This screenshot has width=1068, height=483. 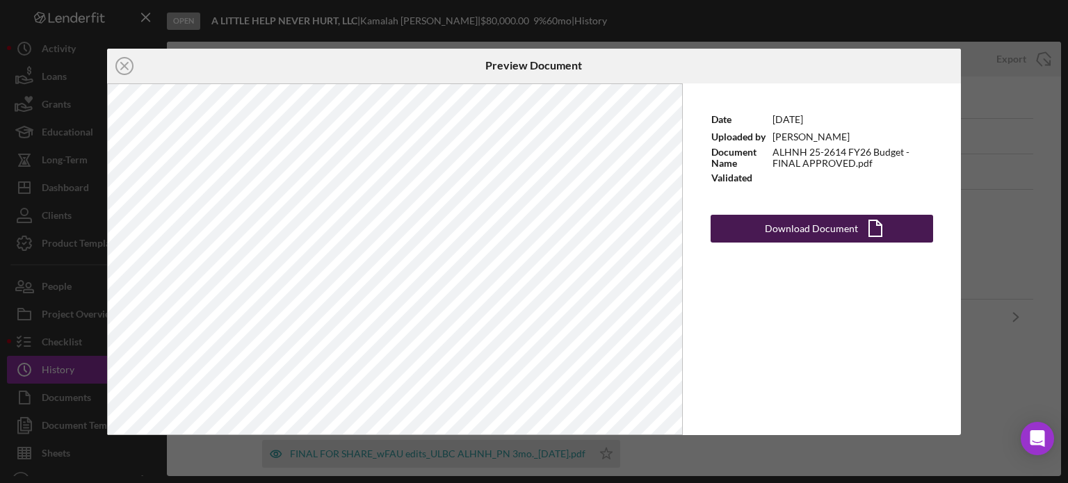 What do you see at coordinates (721, 119) in the screenshot?
I see `b: Date` at bounding box center [721, 119].